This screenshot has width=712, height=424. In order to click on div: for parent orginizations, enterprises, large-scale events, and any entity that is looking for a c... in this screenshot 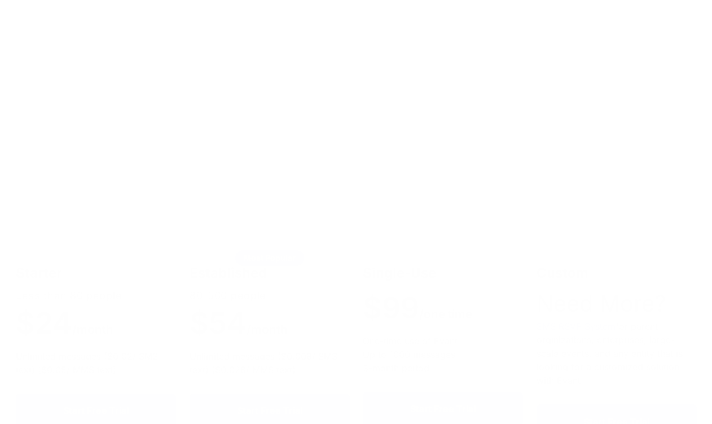, I will do `click(616, 353)`.